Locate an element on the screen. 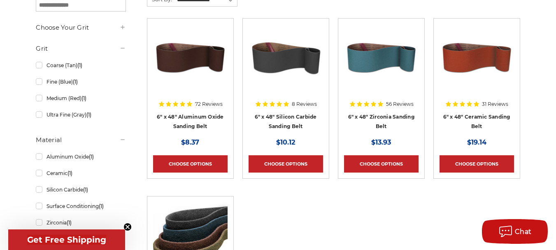  span: $8.37 is located at coordinates (190, 142).